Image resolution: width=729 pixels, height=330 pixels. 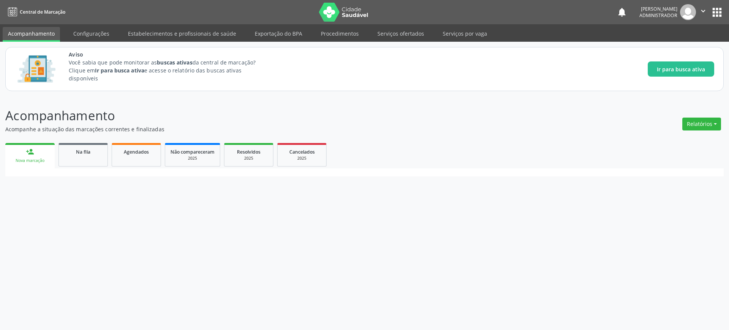 I want to click on p: Acompanhamento, so click(x=257, y=116).